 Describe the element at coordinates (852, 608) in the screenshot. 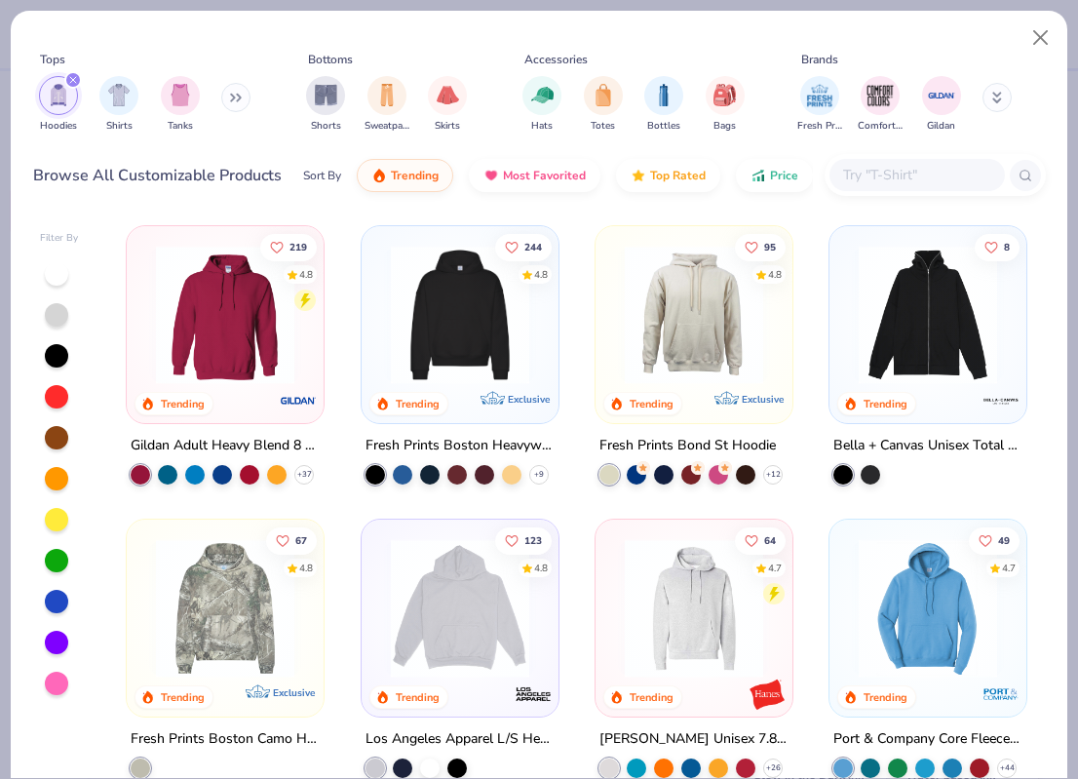

I see `img: 977bff3c-1487-49cb-aa46-cbb34c04c4ec` at that location.